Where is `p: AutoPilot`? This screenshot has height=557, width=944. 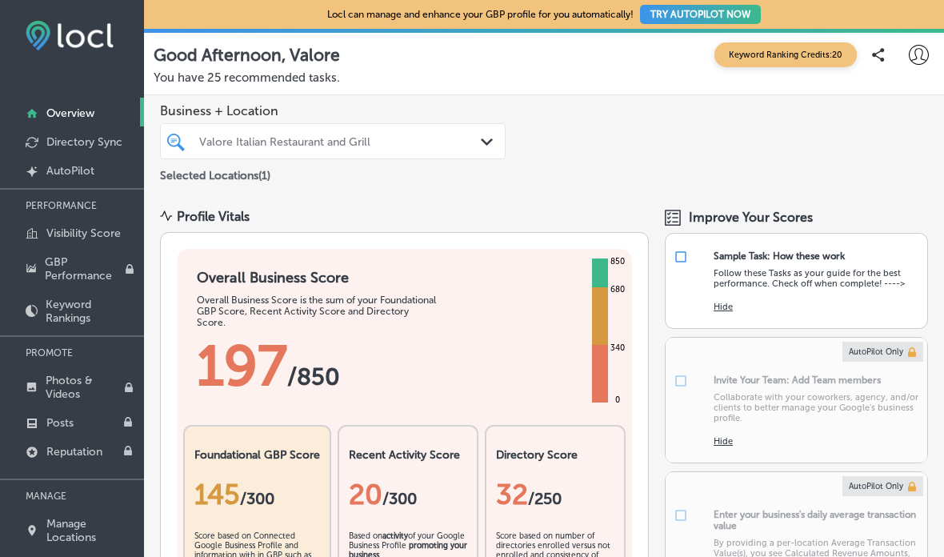
p: AutoPilot is located at coordinates (70, 170).